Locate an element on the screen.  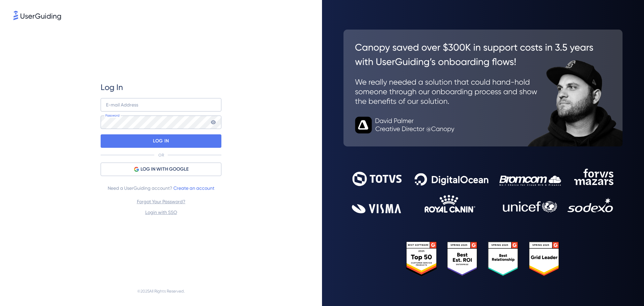
img: 8faab4ba6bc7696a72372aa768b0286c.svg is located at coordinates (37, 15).